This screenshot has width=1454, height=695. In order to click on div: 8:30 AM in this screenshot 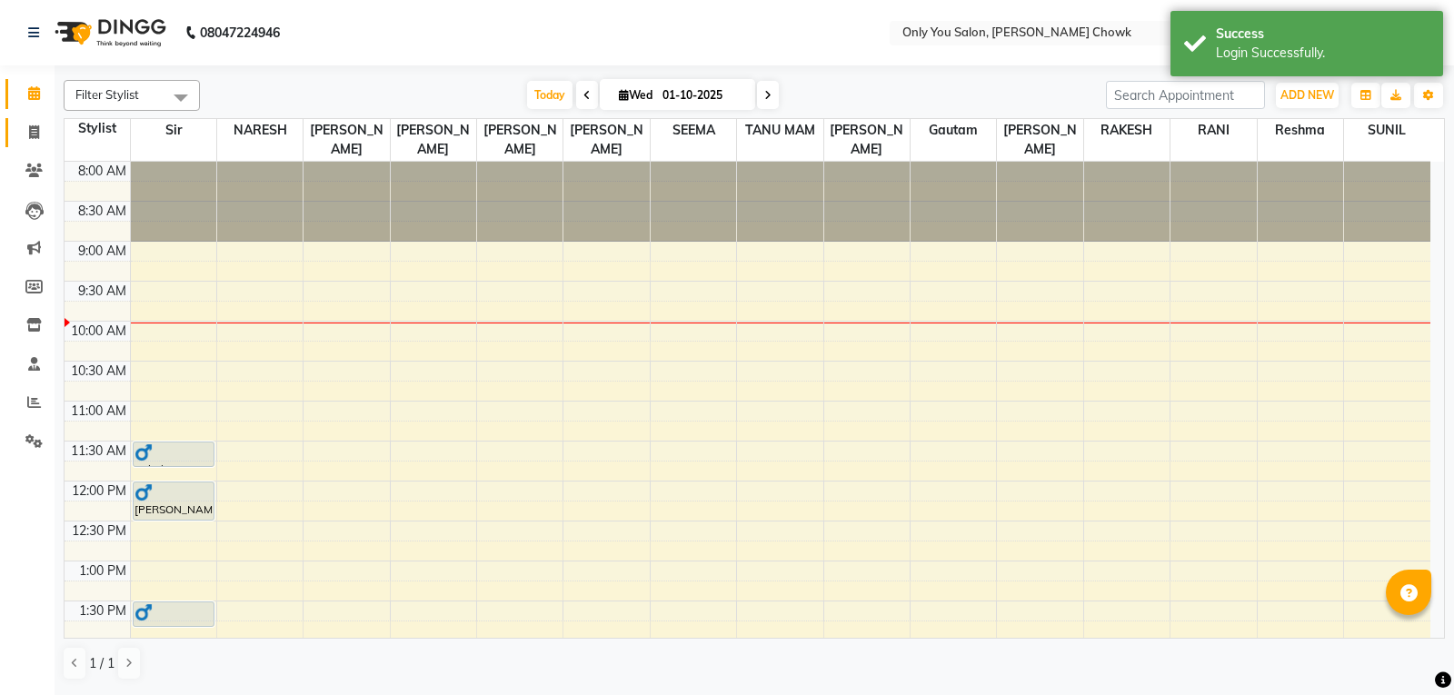, I will do `click(102, 211)`.